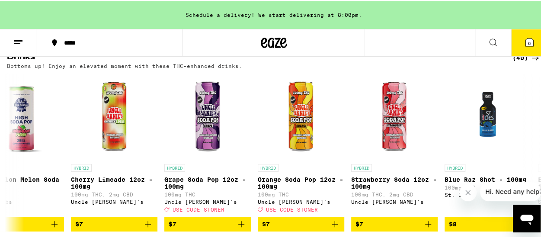 This screenshot has height=238, width=541. Describe the element at coordinates (530, 42) in the screenshot. I see `span: 6` at that location.